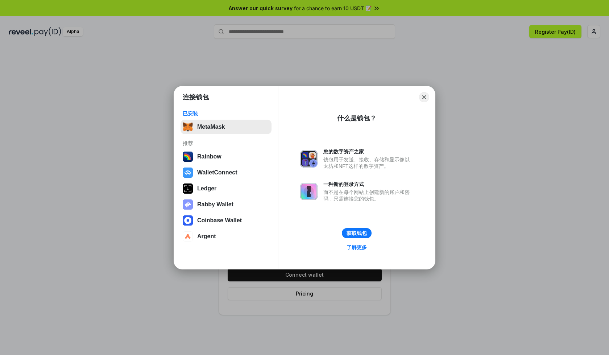 The image size is (609, 355). Describe the element at coordinates (211, 127) in the screenshot. I see `div: MetaMask` at that location.